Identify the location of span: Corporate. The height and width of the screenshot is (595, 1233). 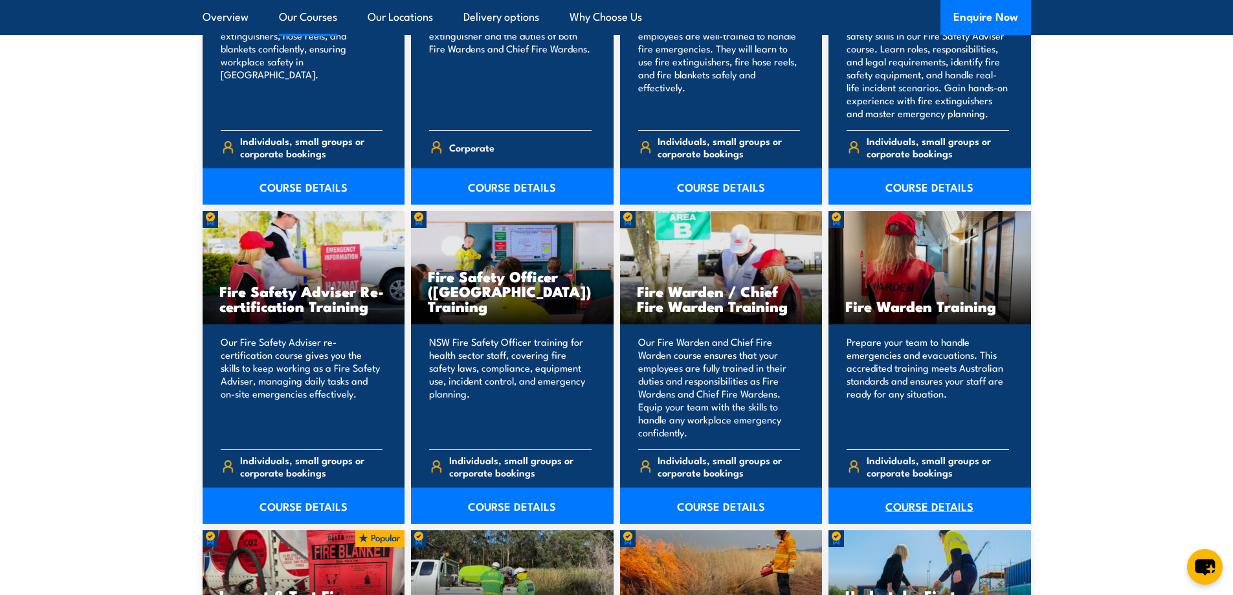
(472, 147).